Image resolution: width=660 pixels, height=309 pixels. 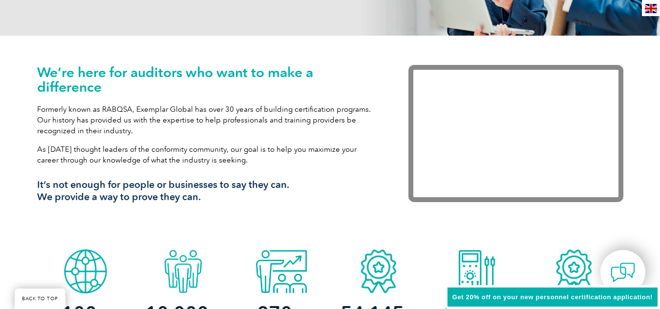 I want to click on span: Get 20% off on your new personnel certification application!, so click(x=553, y=297).